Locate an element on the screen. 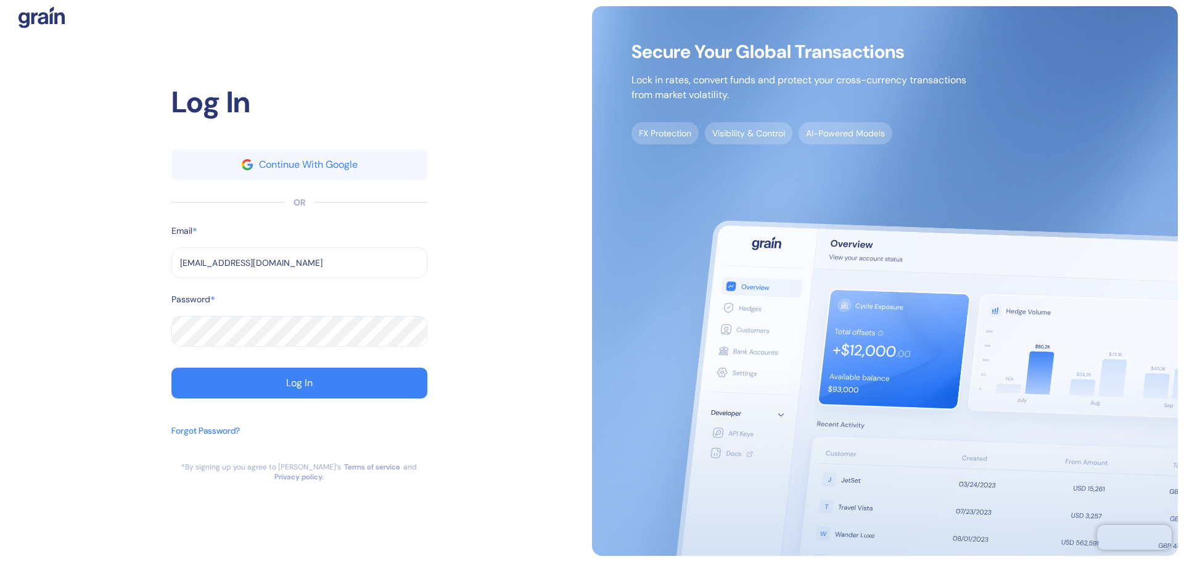  div: and is located at coordinates (410, 467).